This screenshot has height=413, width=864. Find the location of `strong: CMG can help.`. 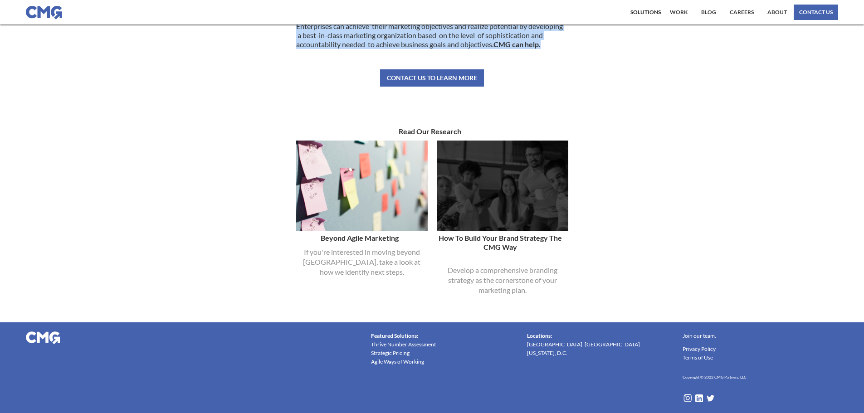

strong: CMG can help. is located at coordinates (517, 44).